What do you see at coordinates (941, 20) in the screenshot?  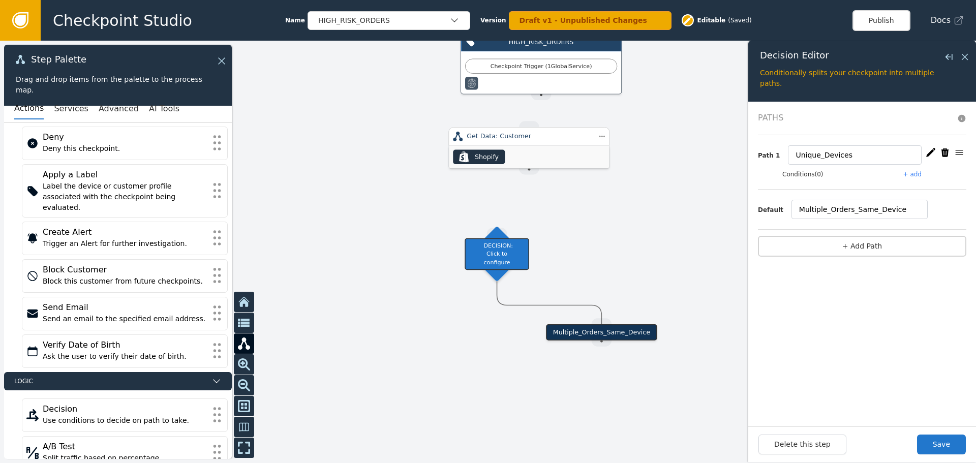 I see `span: Docs` at bounding box center [941, 20].